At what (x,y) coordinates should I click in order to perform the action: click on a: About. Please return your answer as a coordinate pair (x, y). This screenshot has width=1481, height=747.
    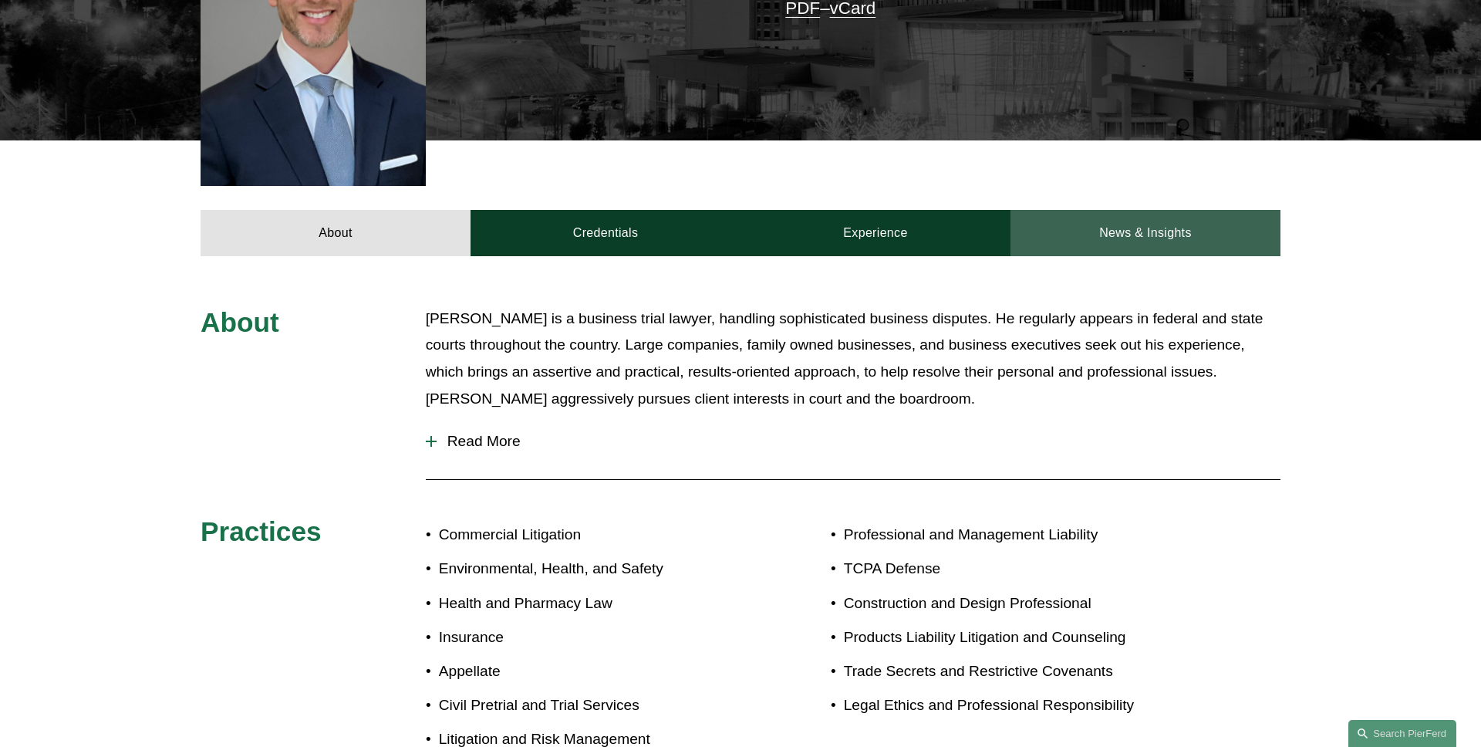
    Looking at the image, I should click on (336, 233).